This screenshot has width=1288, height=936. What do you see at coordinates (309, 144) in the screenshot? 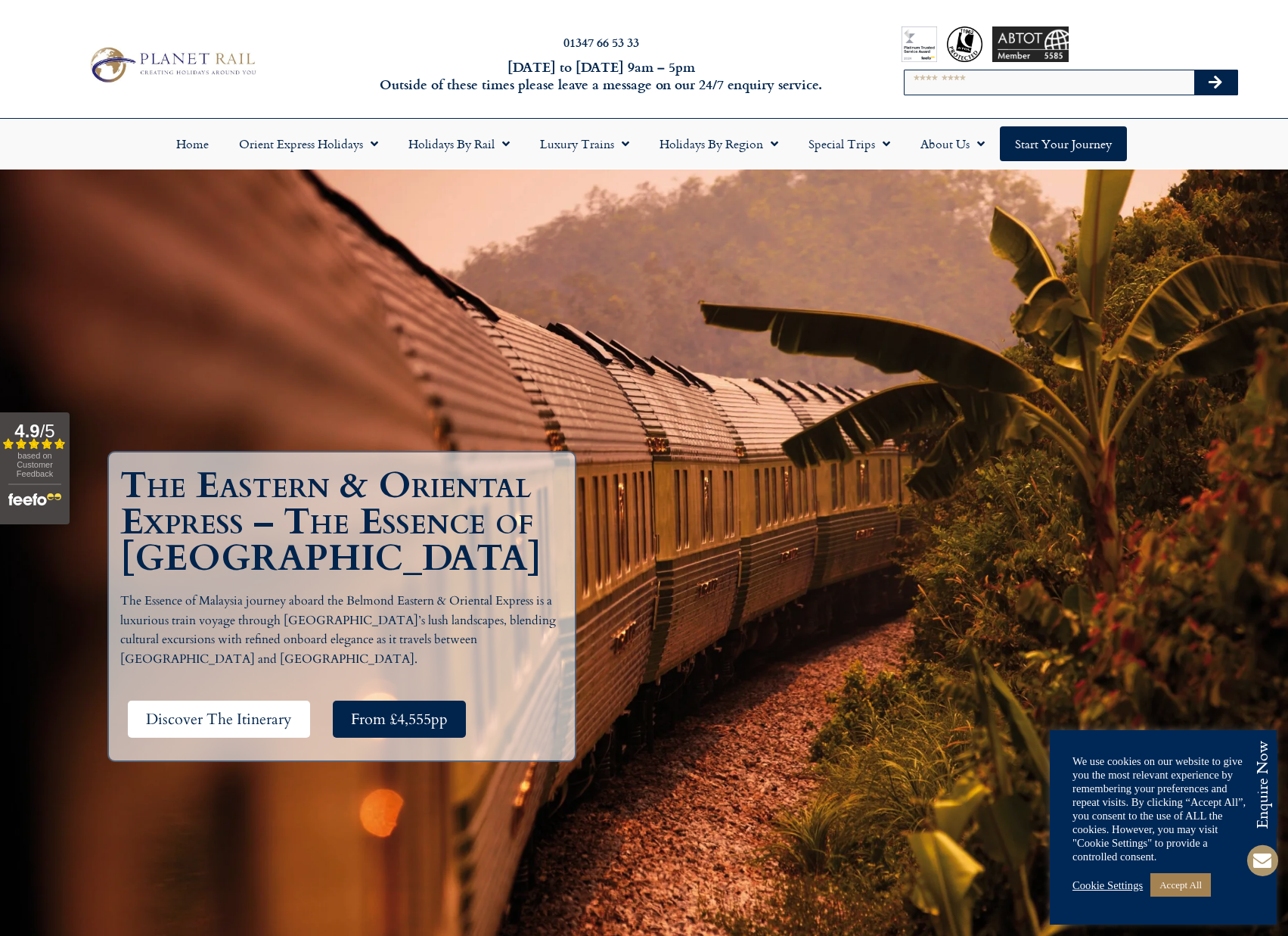
I see `a: Orient Express Holidays` at bounding box center [309, 144].